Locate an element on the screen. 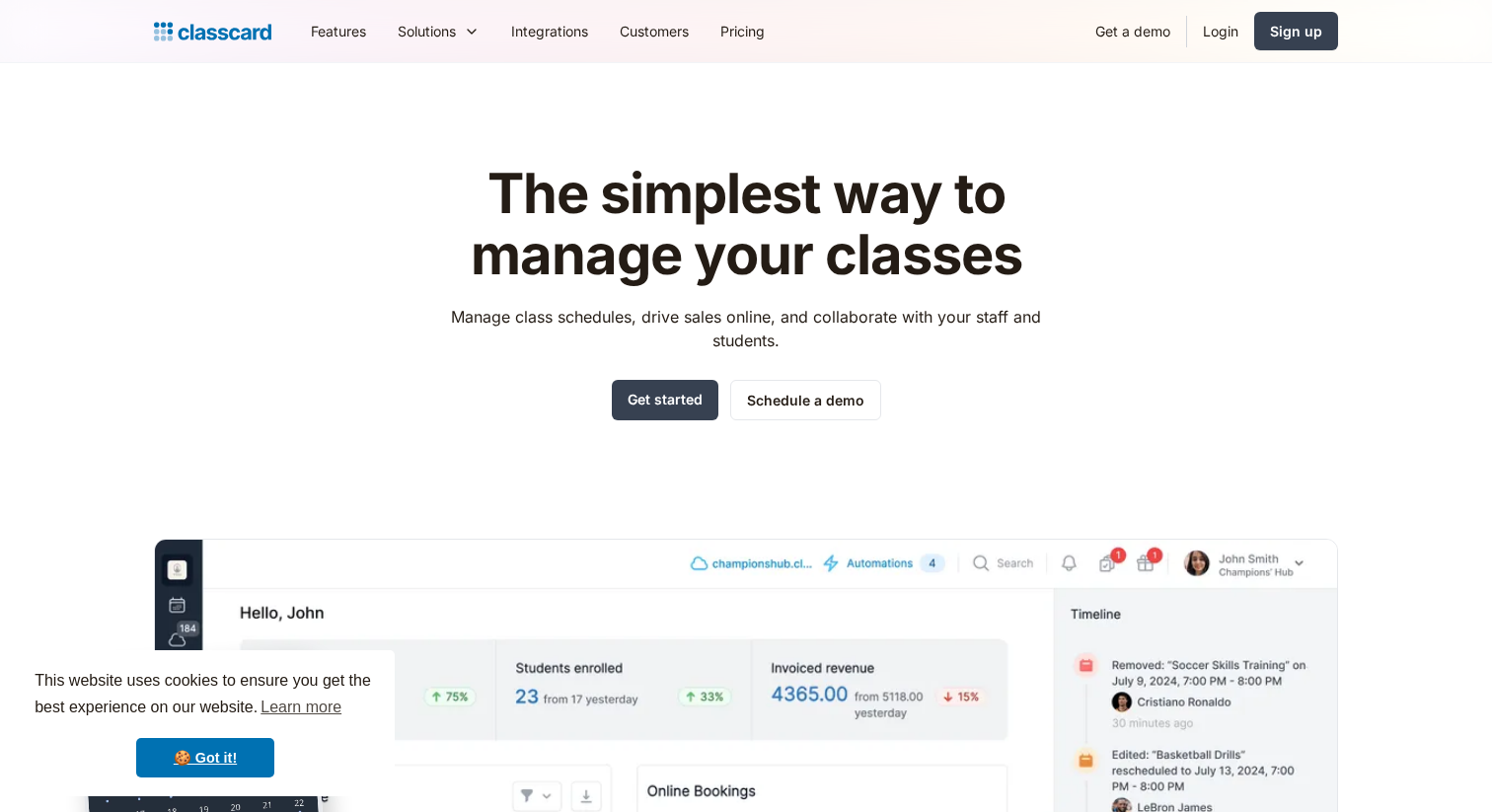  div: cookieconsent is located at coordinates (206, 723).